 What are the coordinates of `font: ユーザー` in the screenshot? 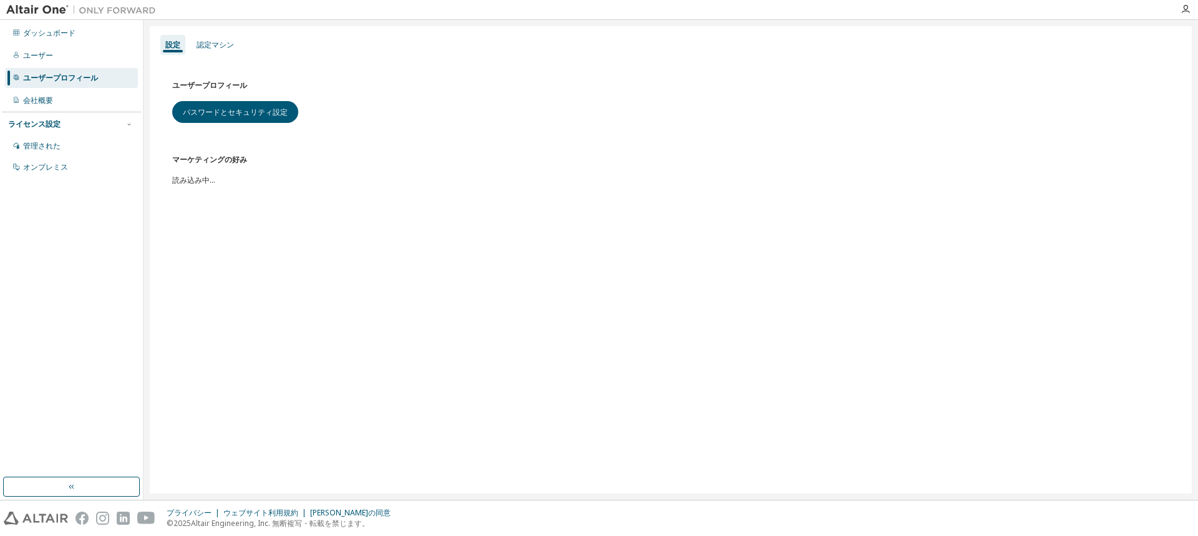 It's located at (38, 55).